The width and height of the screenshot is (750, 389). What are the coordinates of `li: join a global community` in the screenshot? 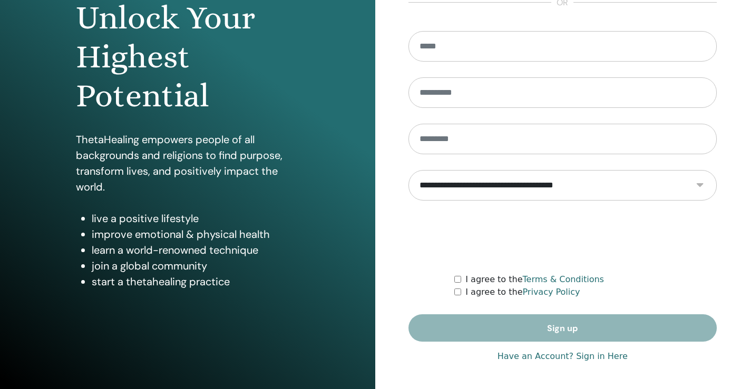 It's located at (195, 266).